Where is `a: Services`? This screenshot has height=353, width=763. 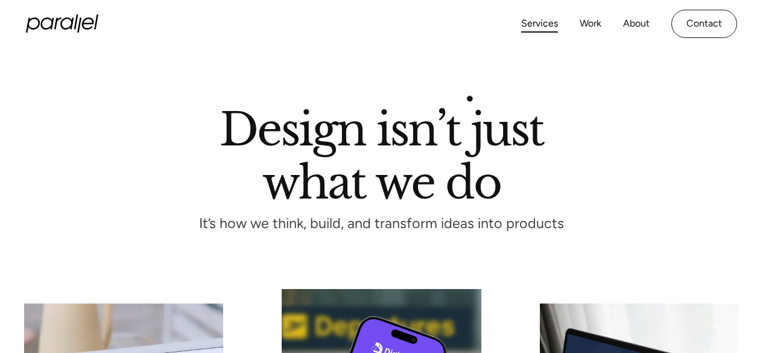
a: Services is located at coordinates (539, 24).